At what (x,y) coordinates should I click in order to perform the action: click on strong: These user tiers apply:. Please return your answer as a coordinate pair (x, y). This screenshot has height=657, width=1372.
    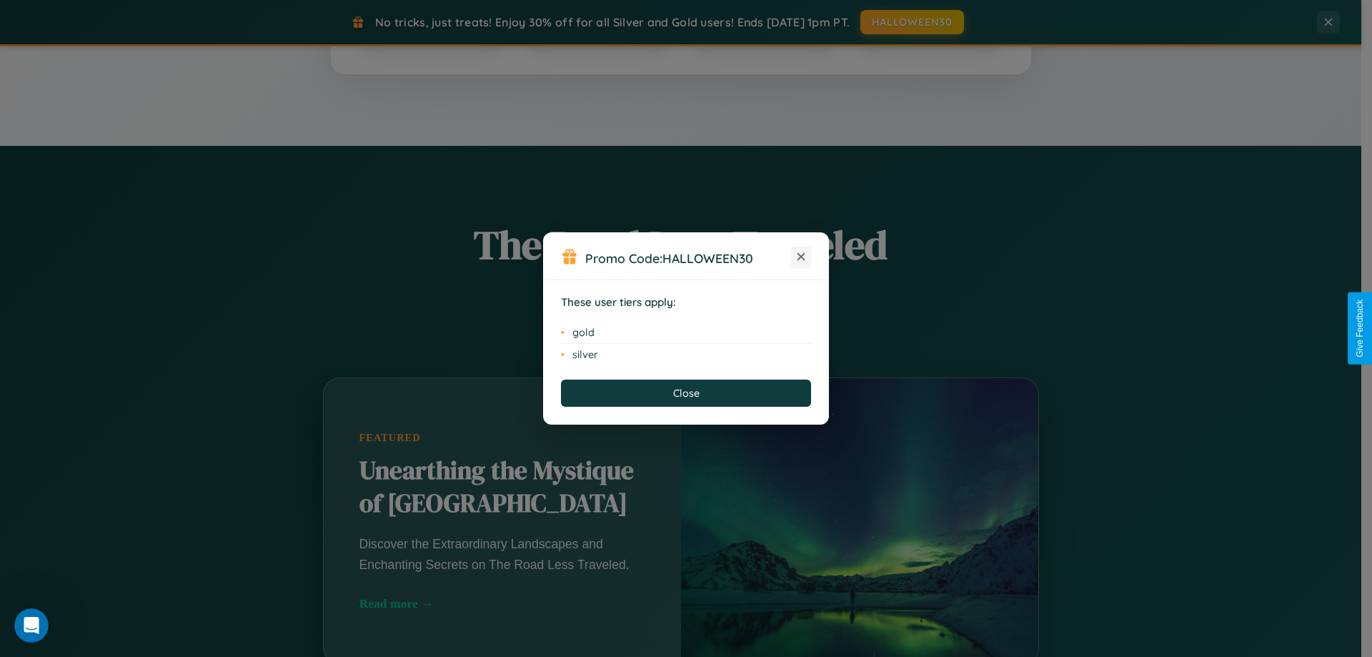
    Looking at the image, I should click on (618, 302).